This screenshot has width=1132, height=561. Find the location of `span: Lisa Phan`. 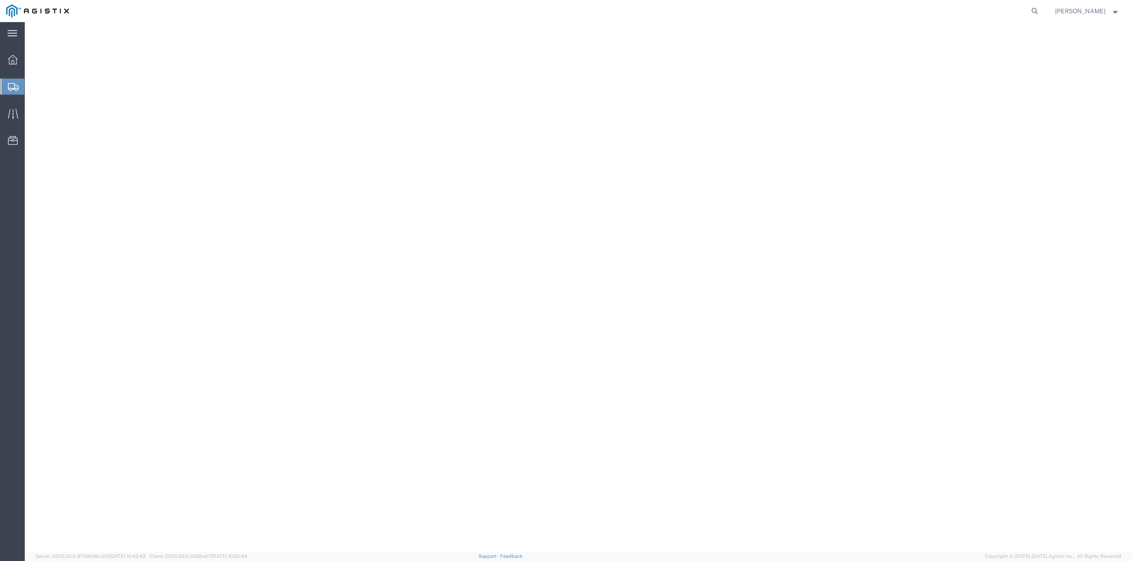

span: Lisa Phan is located at coordinates (1080, 11).